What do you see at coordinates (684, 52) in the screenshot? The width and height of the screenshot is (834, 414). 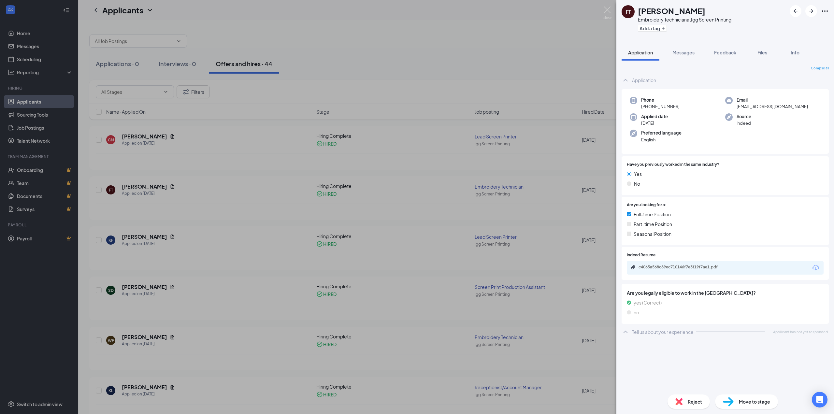 I see `span: Messages` at bounding box center [684, 52].